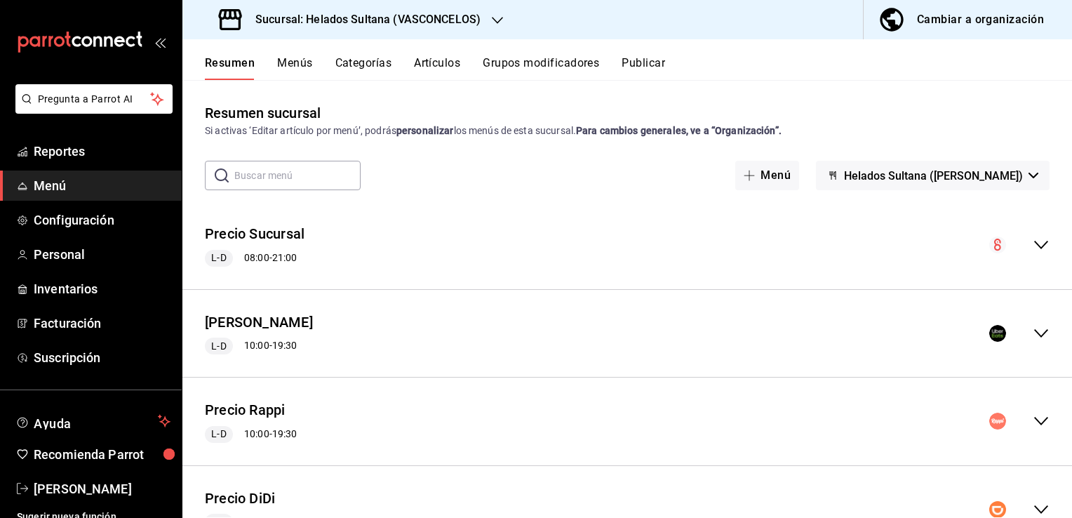  What do you see at coordinates (678, 130) in the screenshot?
I see `strong: Para cambios generales, ve a “Organización”.` at bounding box center [678, 130].